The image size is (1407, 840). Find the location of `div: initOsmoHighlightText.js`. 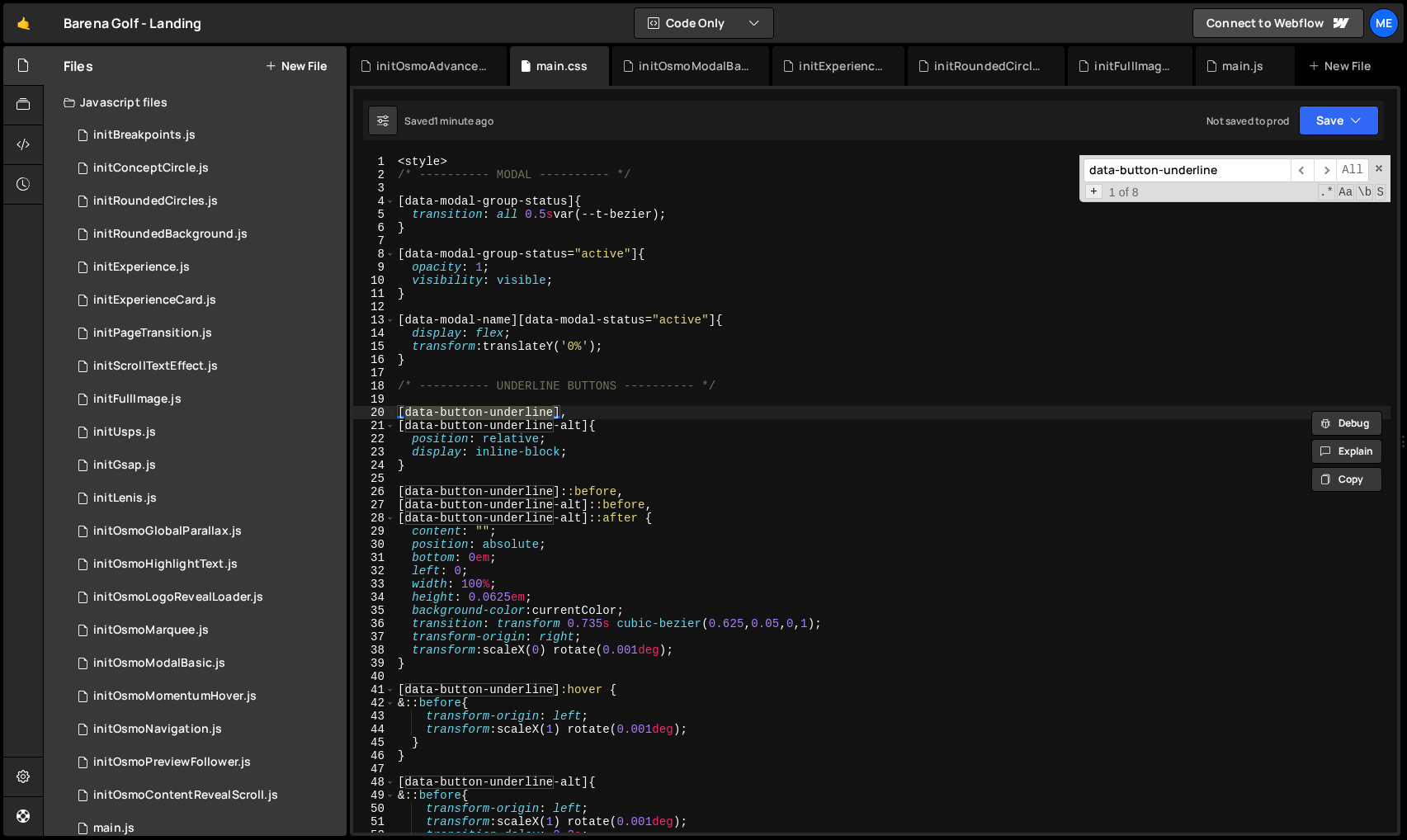

div: initOsmoHighlightText.js is located at coordinates (165, 564).